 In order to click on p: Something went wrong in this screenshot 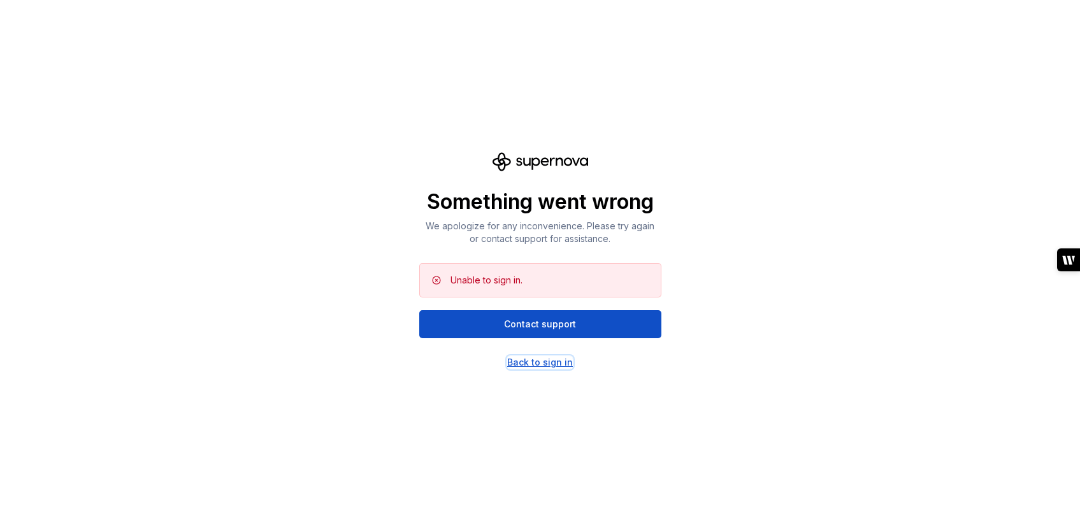, I will do `click(540, 202)`.